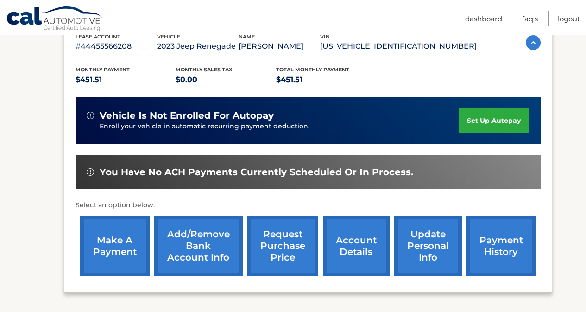 Image resolution: width=586 pixels, height=312 pixels. What do you see at coordinates (569, 19) in the screenshot?
I see `a: Logout` at bounding box center [569, 19].